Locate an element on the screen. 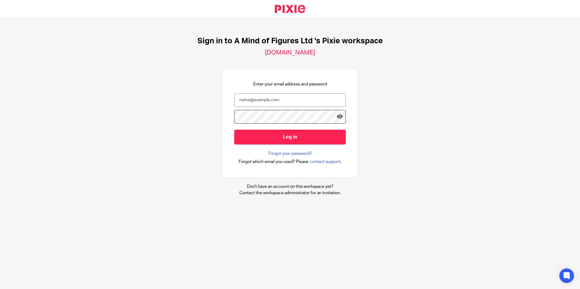 Image resolution: width=580 pixels, height=289 pixels. span: Forgot which email you used? Please is located at coordinates (273, 162).